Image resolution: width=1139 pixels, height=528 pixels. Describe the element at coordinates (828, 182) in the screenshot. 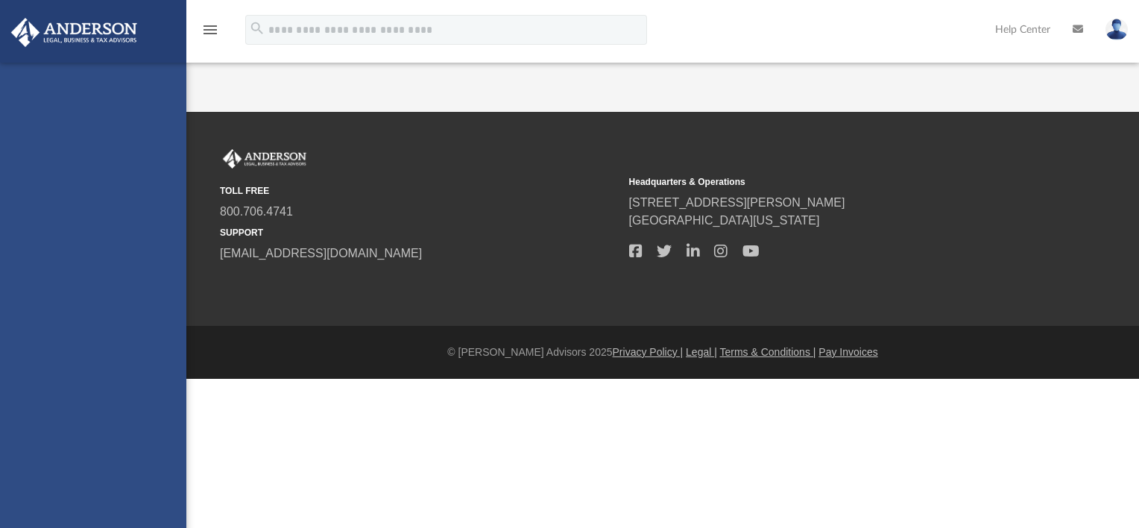

I see `small: Headquarters & Operations` at that location.